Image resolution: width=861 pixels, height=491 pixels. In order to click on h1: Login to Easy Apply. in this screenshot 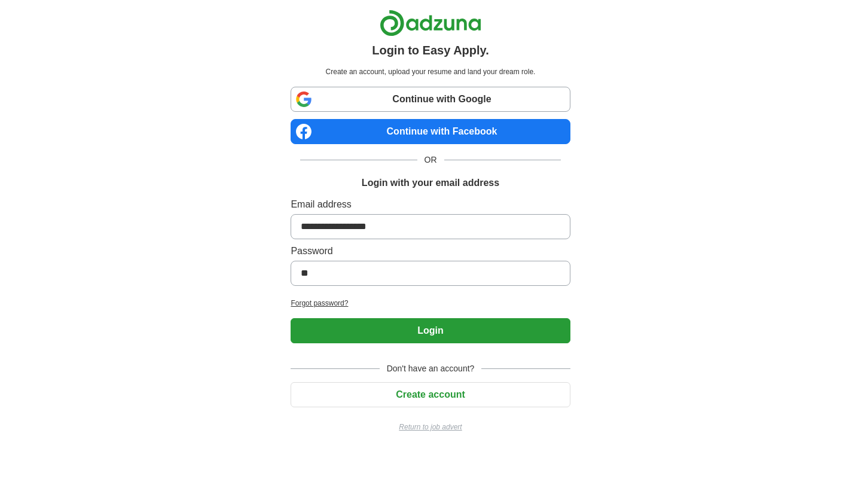, I will do `click(430, 50)`.